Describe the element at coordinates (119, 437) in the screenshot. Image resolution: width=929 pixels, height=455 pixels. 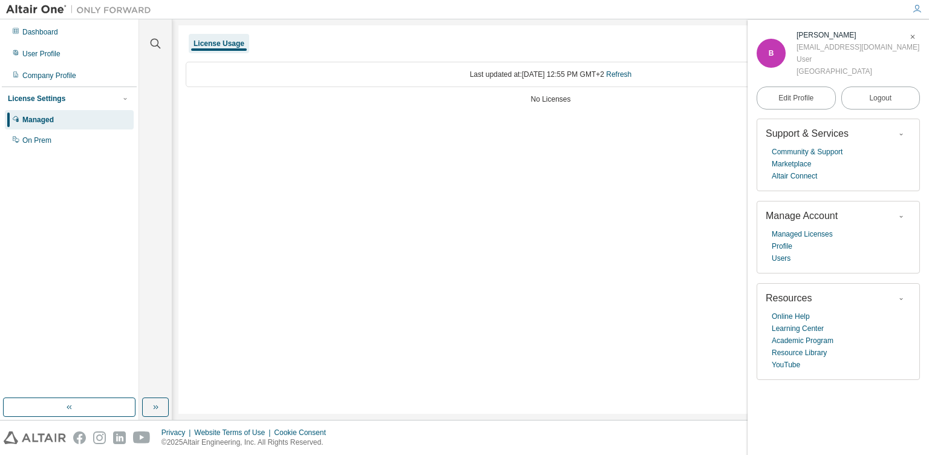
I see `img: linkedin.svg` at that location.